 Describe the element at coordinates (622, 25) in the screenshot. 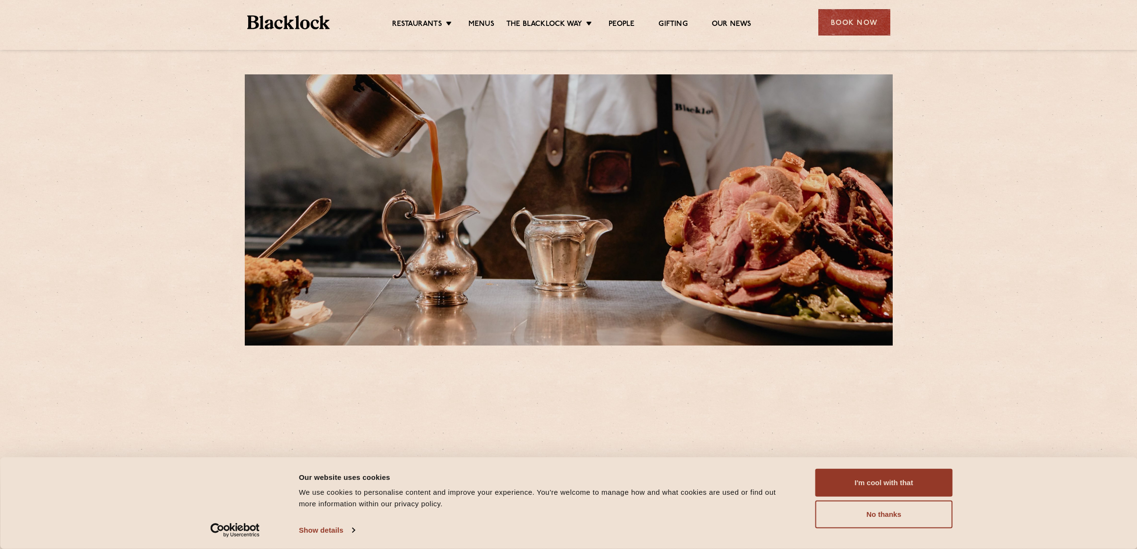

I see `a: People` at that location.